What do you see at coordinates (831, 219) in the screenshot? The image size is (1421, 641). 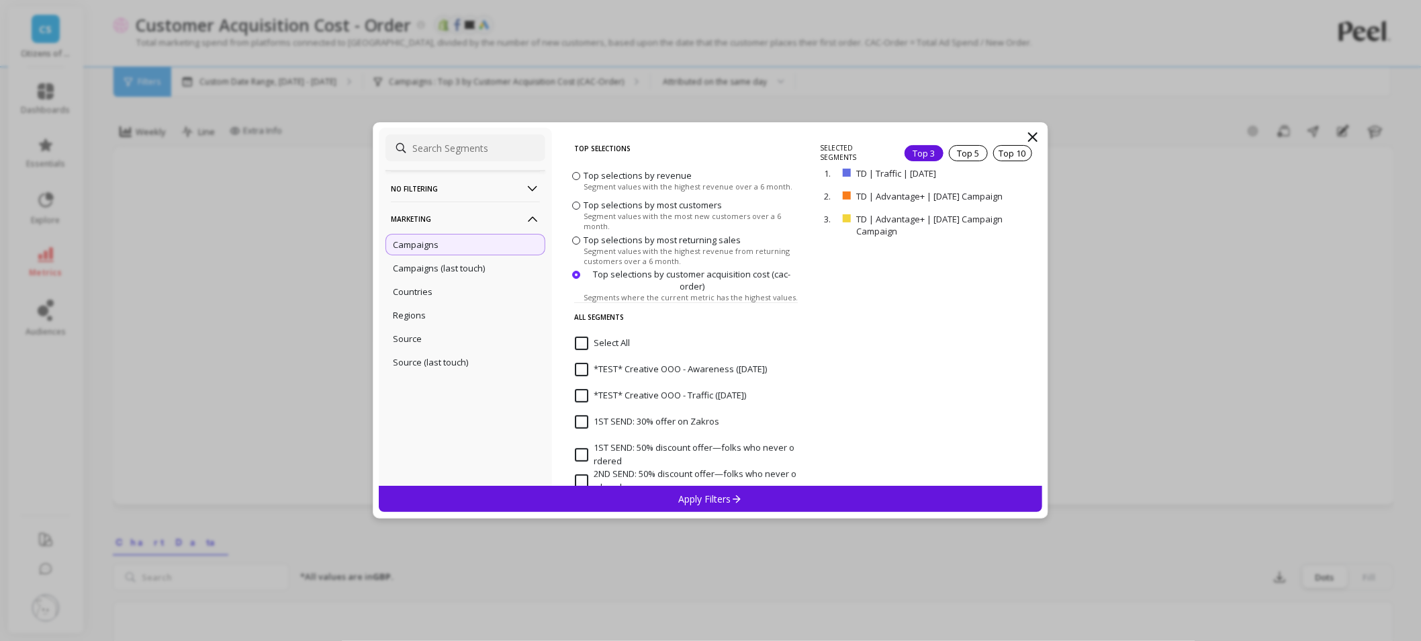 I see `p: 3.` at bounding box center [831, 219].